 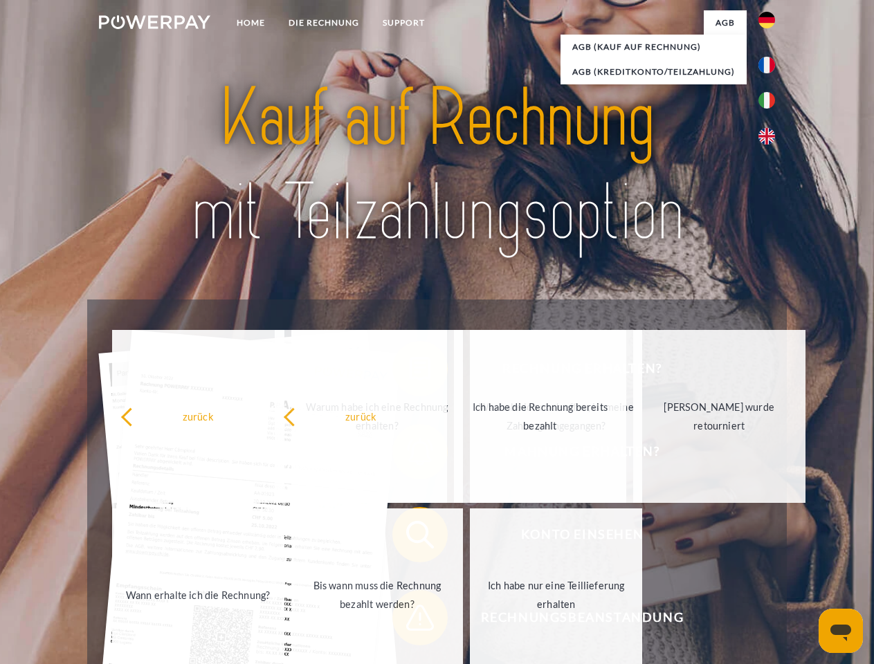 I want to click on a: AGB (Kauf auf Rechnung), so click(x=653, y=47).